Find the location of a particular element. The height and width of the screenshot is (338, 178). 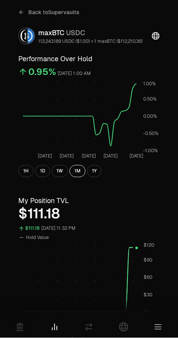

span: USDC is located at coordinates (76, 32).